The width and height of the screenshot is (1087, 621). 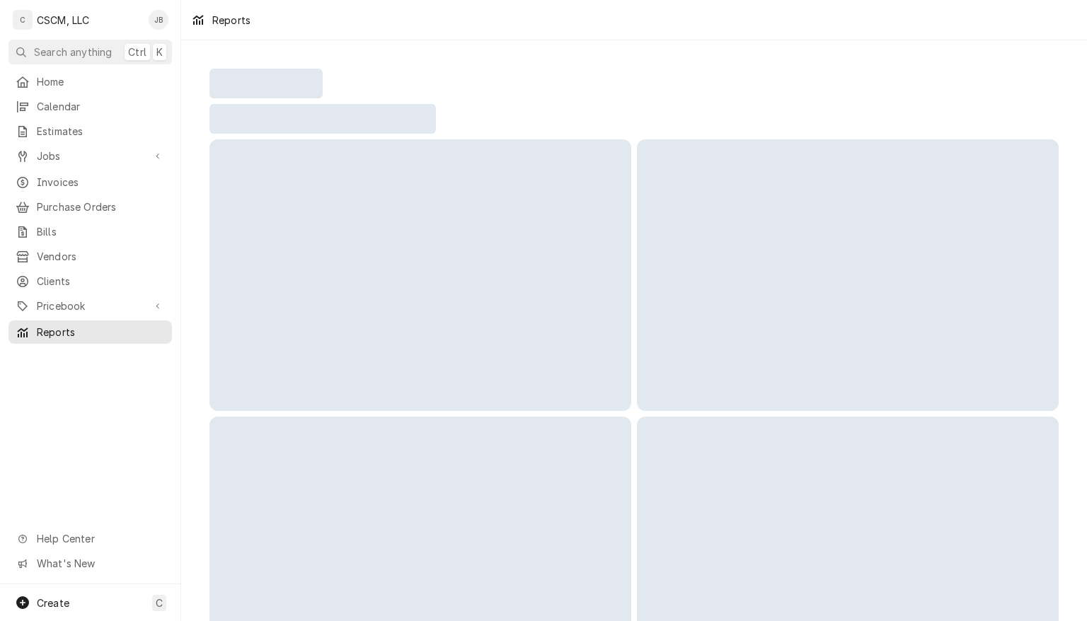 I want to click on a: Vendors, so click(x=90, y=256).